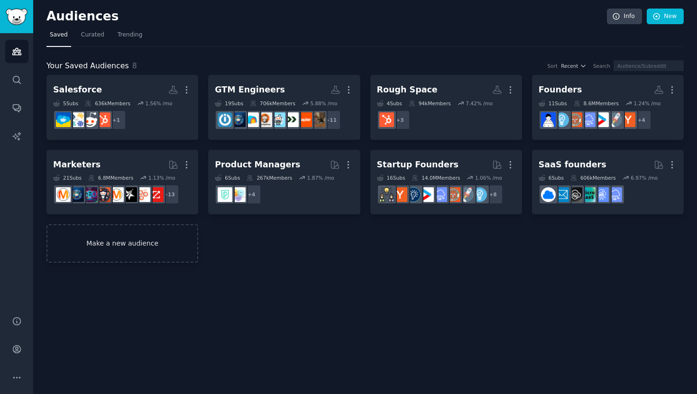  Describe the element at coordinates (116, 194) in the screenshot. I see `img: marketing` at that location.